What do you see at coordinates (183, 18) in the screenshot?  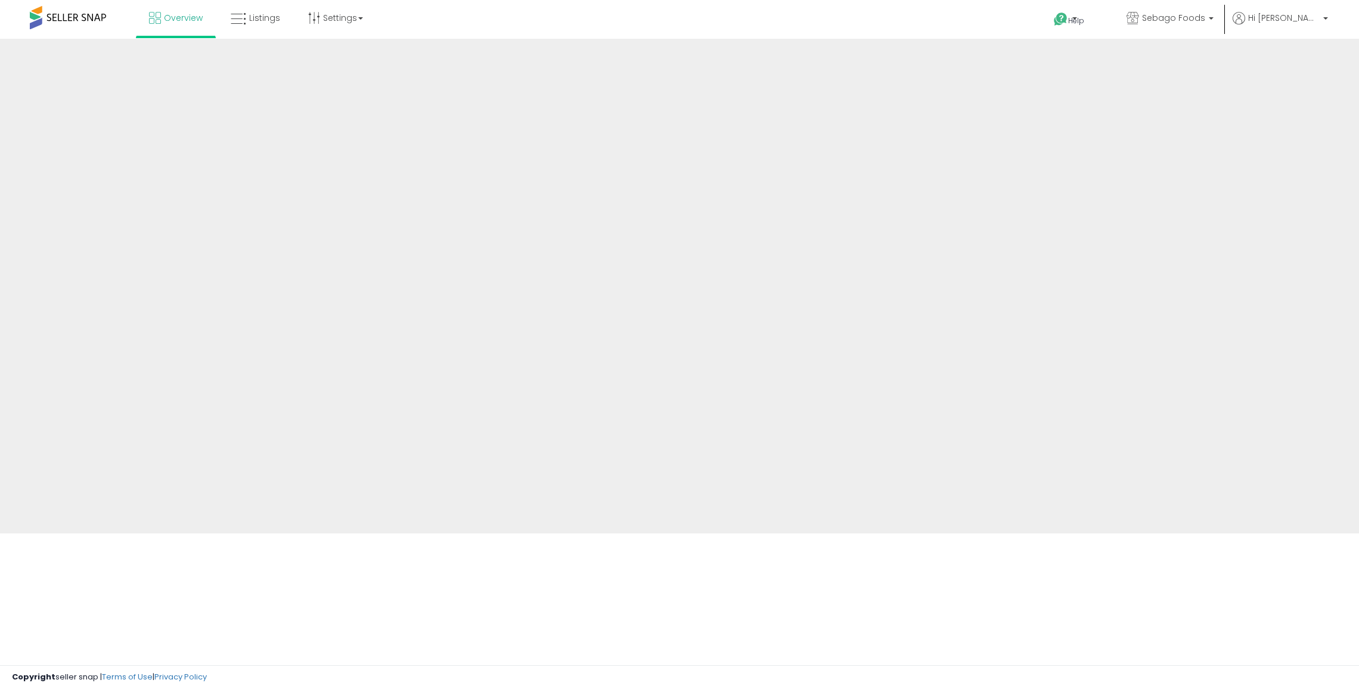 I see `span: Overview` at bounding box center [183, 18].